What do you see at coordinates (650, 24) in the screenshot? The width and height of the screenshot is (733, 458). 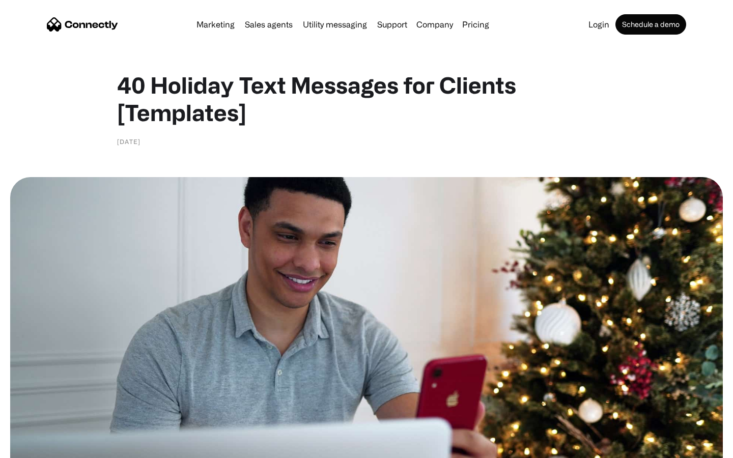 I see `a: Schedule a demo` at bounding box center [650, 24].